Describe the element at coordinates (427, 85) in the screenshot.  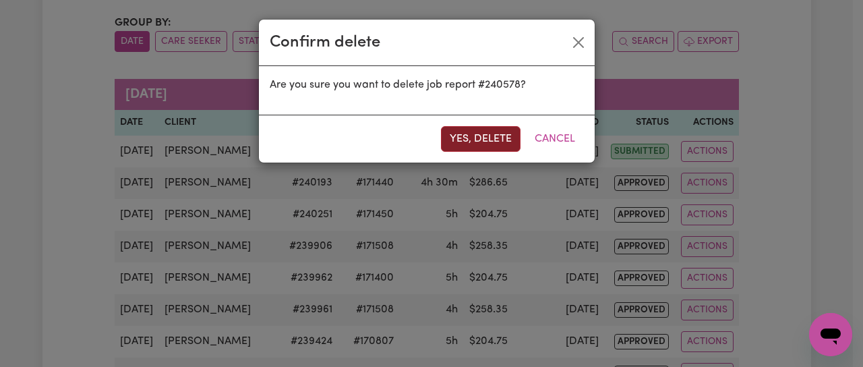
I see `p: Are you sure you want to delete job report #240578?` at that location.